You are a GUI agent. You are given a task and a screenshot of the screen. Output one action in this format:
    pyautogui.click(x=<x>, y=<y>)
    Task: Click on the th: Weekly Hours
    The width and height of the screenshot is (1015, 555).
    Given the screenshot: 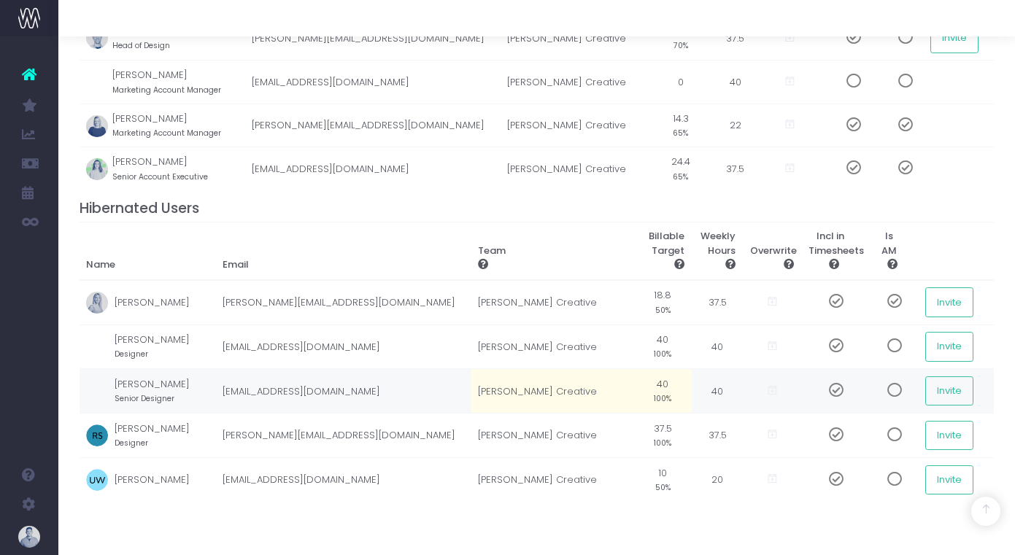 What is the action you would take?
    pyautogui.click(x=717, y=251)
    